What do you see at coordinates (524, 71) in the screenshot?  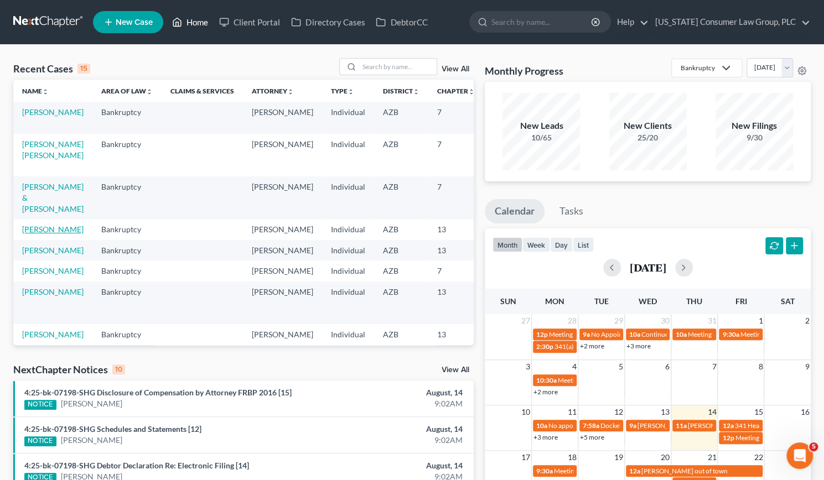 I see `h3: Monthly Progress` at bounding box center [524, 71].